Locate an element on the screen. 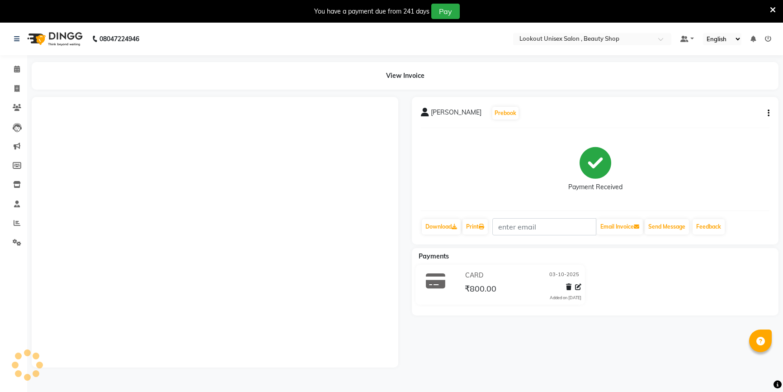  span: Payments is located at coordinates (434, 256).